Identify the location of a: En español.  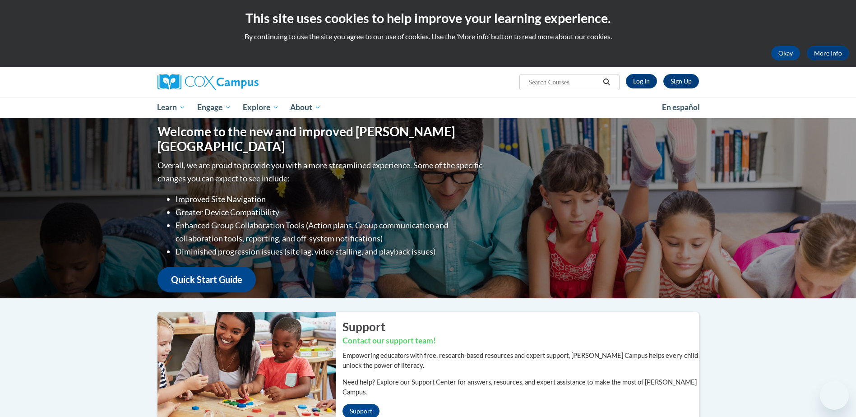
(681, 107).